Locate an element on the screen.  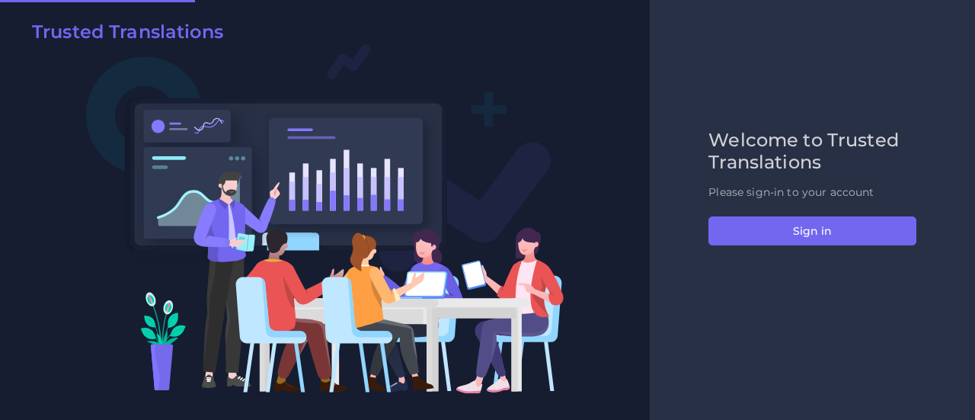
button: Sign in is located at coordinates (812, 231).